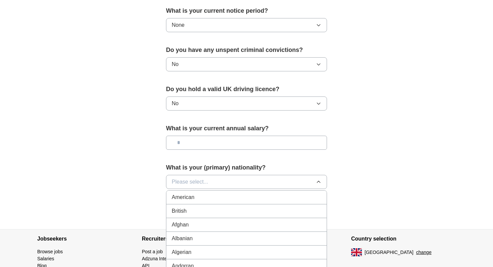 Image resolution: width=493 pixels, height=267 pixels. I want to click on label: What is your (primary) nationality?, so click(246, 168).